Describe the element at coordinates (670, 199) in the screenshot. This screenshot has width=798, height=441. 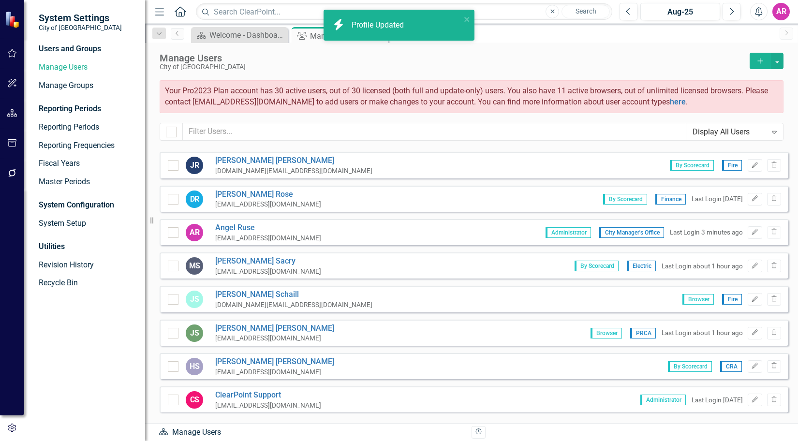
I see `span: Finance` at that location.